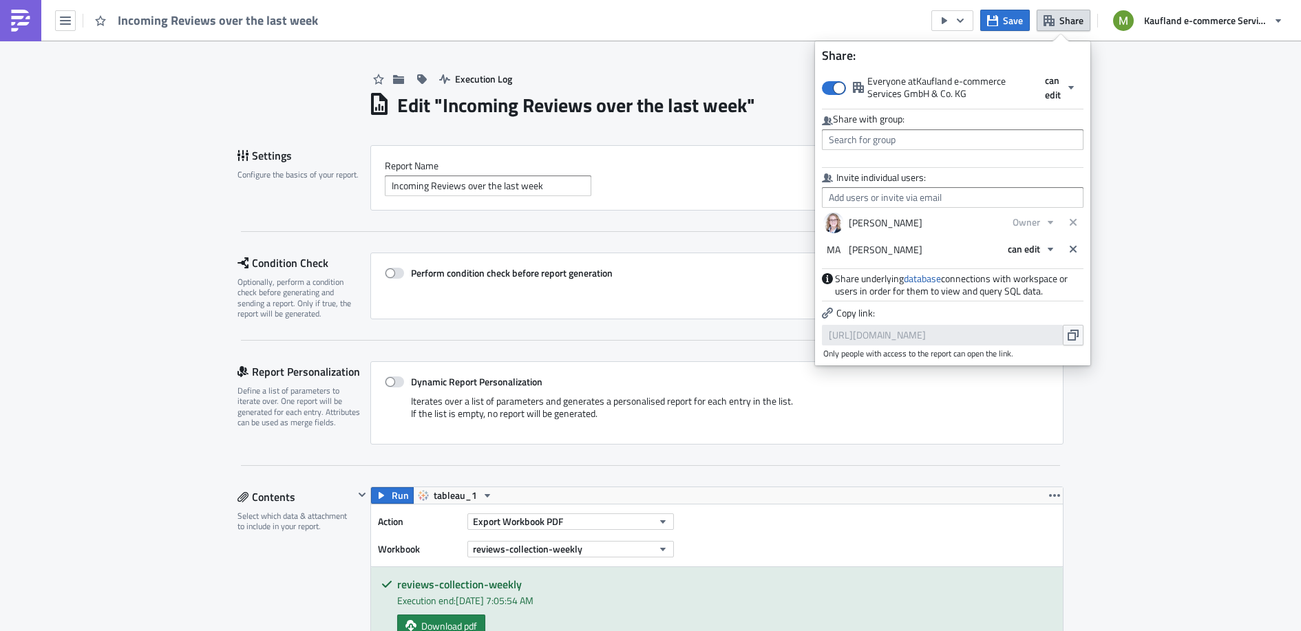  Describe the element at coordinates (952, 198) in the screenshot. I see `input: Add users or invite via em ail` at that location.